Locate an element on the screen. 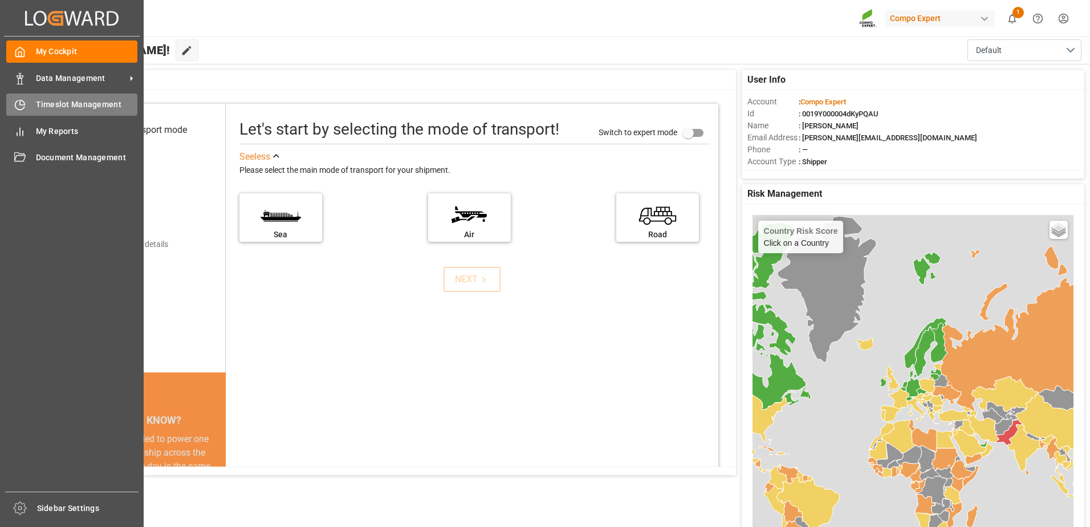  div: NEXT is located at coordinates (472, 279).